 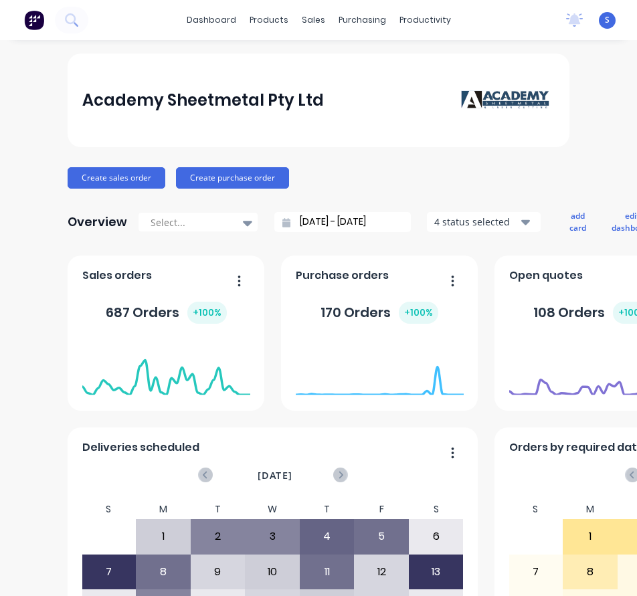 I want to click on span: Purchase orders, so click(x=342, y=276).